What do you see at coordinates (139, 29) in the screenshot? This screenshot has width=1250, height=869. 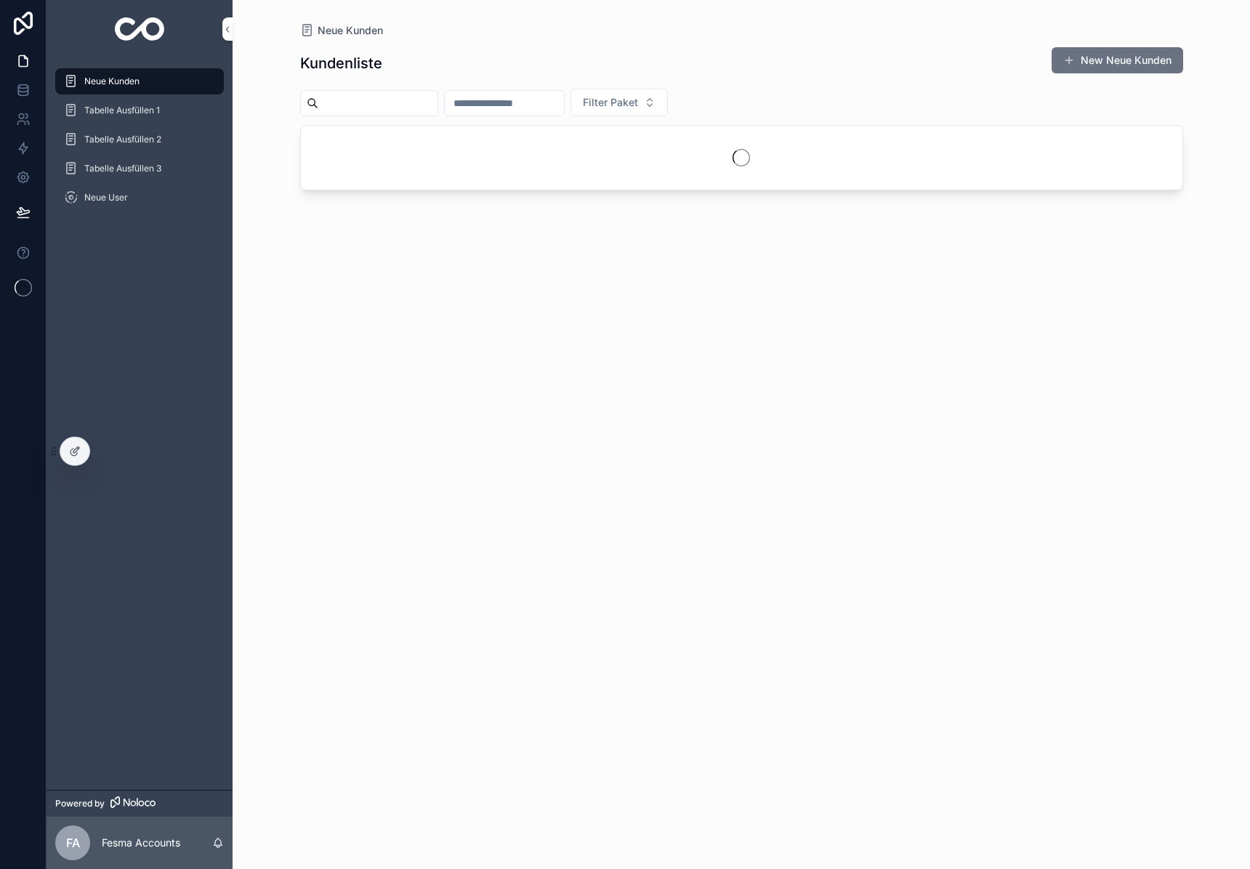 I see `img: App logo` at bounding box center [139, 29].